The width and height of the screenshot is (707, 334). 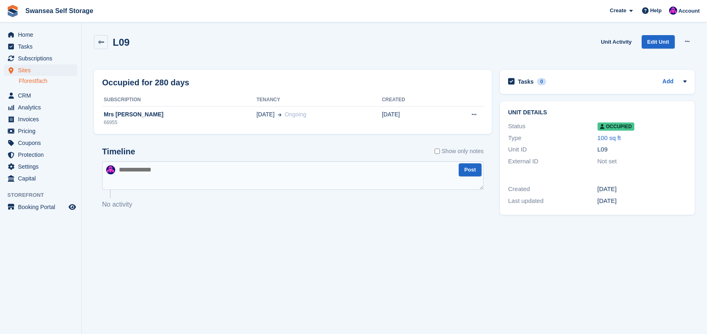 What do you see at coordinates (437, 151) in the screenshot?
I see `input: Show only notes` at bounding box center [437, 151].